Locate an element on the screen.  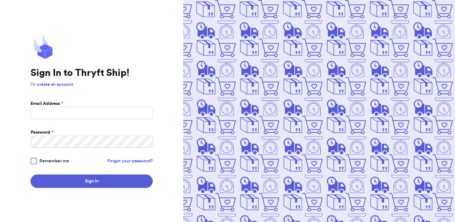
label: Email Address is located at coordinates (47, 104).